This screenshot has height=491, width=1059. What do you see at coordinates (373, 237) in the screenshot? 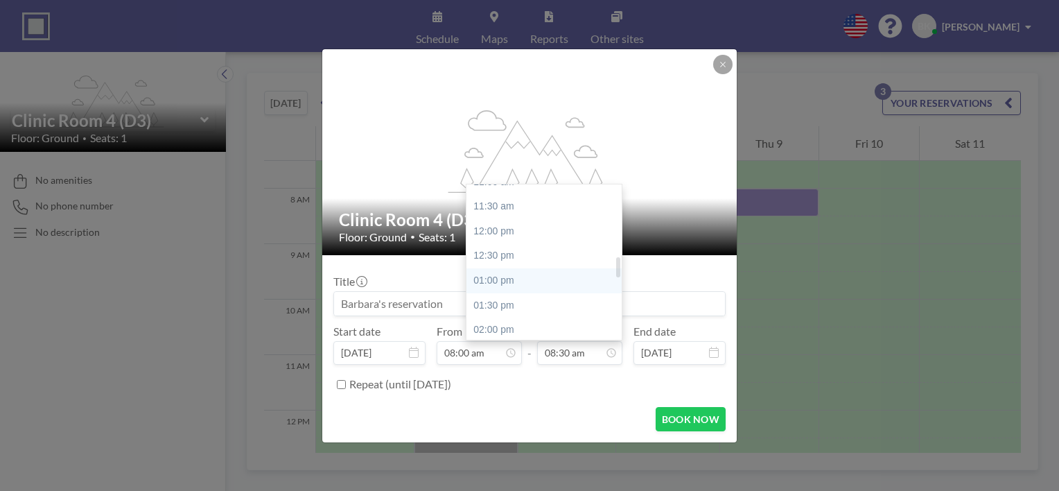
I see `span: Floor: Ground` at bounding box center [373, 237].